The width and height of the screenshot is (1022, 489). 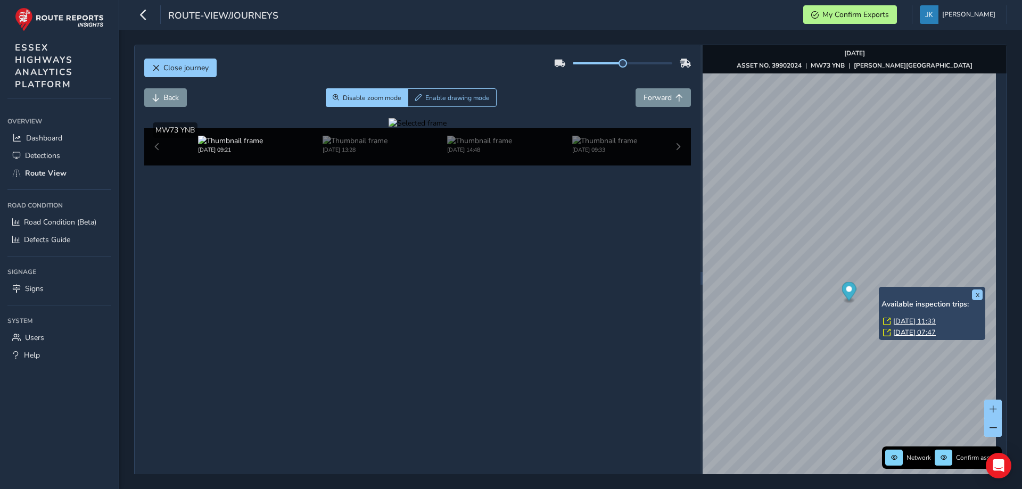 I want to click on a: Signs, so click(x=59, y=289).